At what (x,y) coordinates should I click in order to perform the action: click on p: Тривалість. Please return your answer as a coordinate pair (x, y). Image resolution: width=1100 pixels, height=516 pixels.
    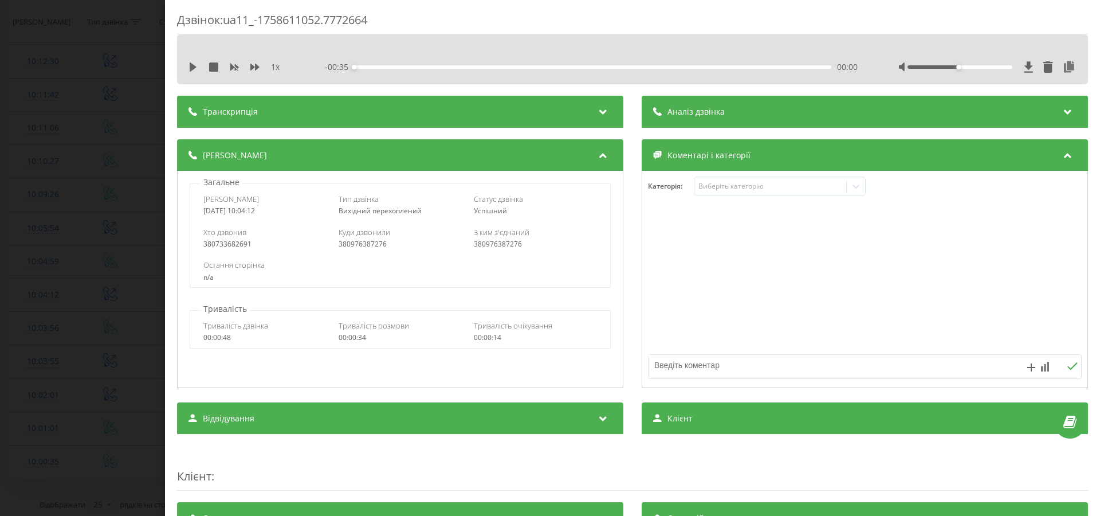
    Looking at the image, I should click on (225, 309).